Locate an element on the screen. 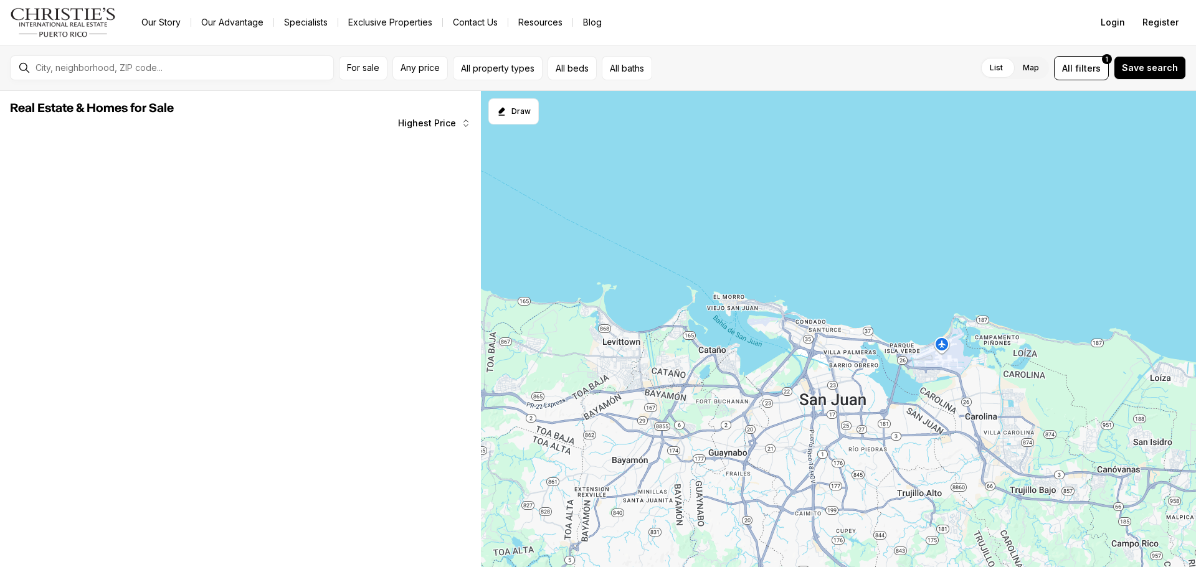 This screenshot has width=1196, height=567. a: Blog is located at coordinates (592, 22).